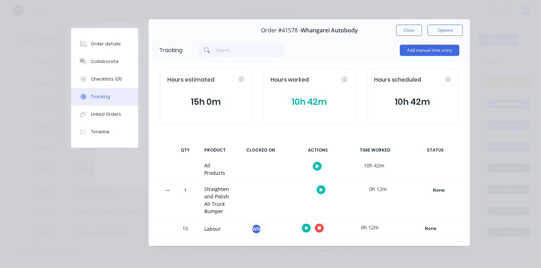 The height and width of the screenshot is (268, 541). Describe the element at coordinates (206, 102) in the screenshot. I see `button: 15h 0m` at that location.